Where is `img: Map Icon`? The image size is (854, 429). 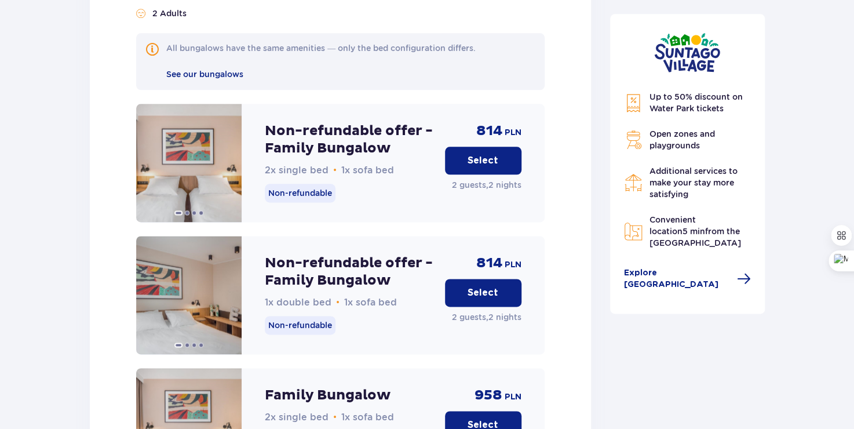
img: Map Icon is located at coordinates (633, 231).